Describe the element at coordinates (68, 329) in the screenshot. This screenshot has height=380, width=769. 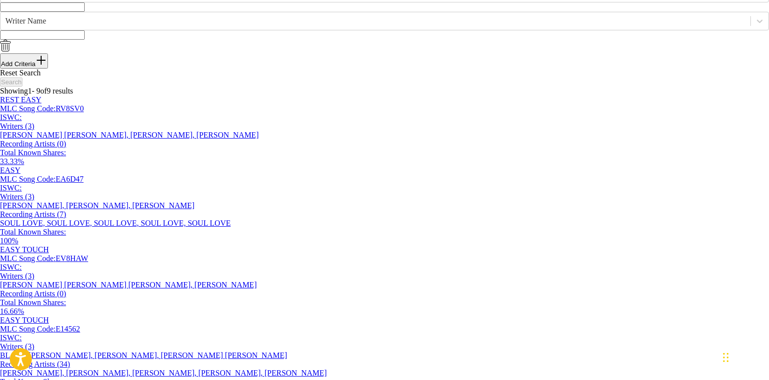
I see `span: E14562` at that location.